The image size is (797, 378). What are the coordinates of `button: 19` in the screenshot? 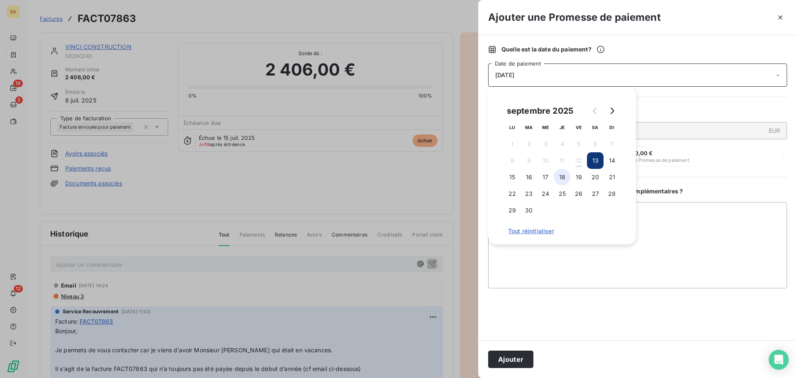 It's located at (578, 177).